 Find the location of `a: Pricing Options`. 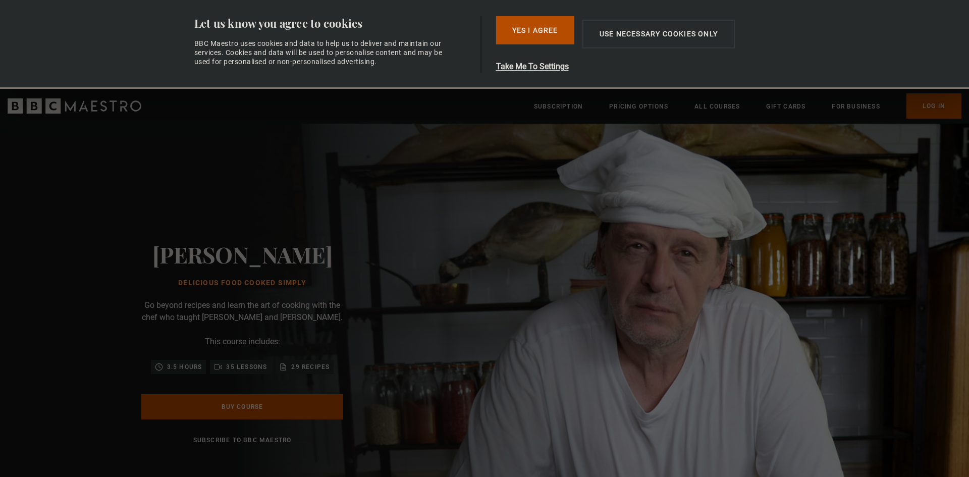

a: Pricing Options is located at coordinates (639, 107).